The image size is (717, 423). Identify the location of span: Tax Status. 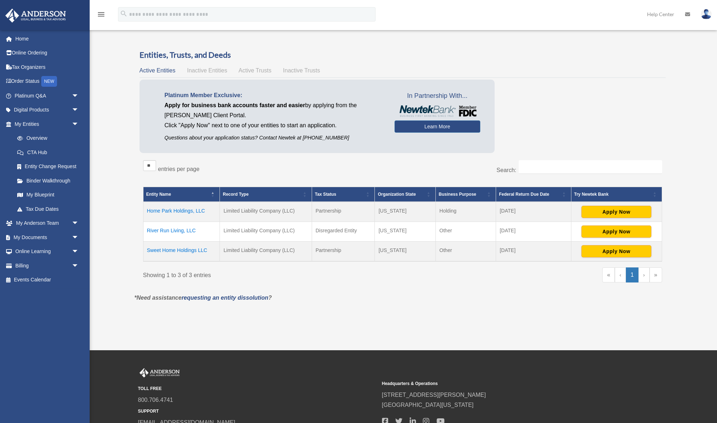
(325, 194).